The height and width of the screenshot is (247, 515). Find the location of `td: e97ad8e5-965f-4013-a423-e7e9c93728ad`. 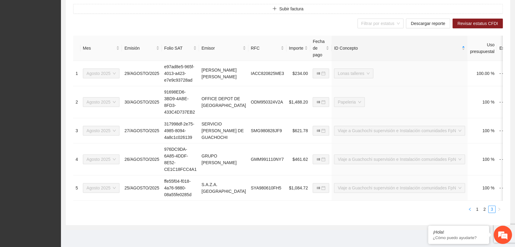

td: e97ad8e5-965f-4013-a423-e7e9c93728ad is located at coordinates (180, 73).